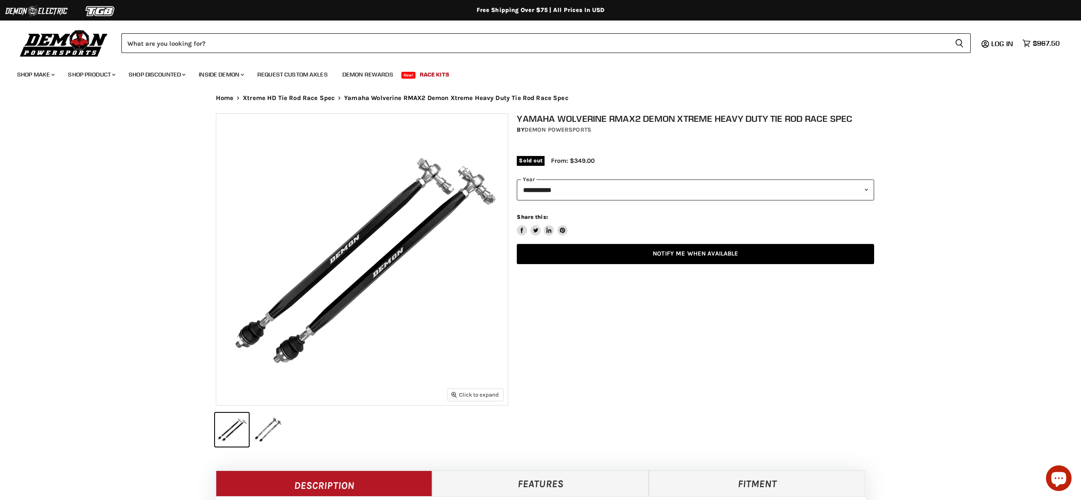 The height and width of the screenshot is (500, 1081). What do you see at coordinates (288, 98) in the screenshot?
I see `a: Xtreme HD Tie Rod Race Spec` at bounding box center [288, 98].